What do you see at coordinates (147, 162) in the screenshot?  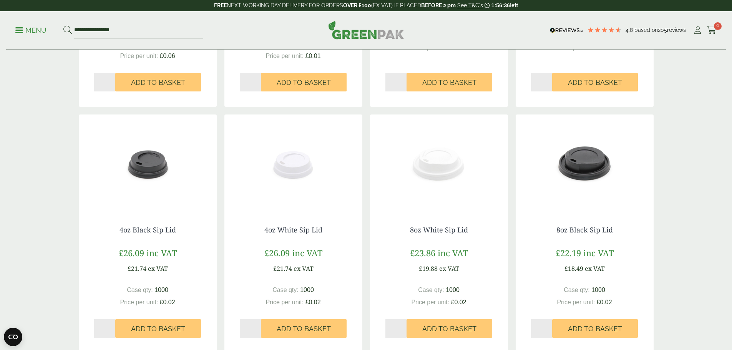 I see `img: 4oz Black Slip Lid` at bounding box center [147, 162].